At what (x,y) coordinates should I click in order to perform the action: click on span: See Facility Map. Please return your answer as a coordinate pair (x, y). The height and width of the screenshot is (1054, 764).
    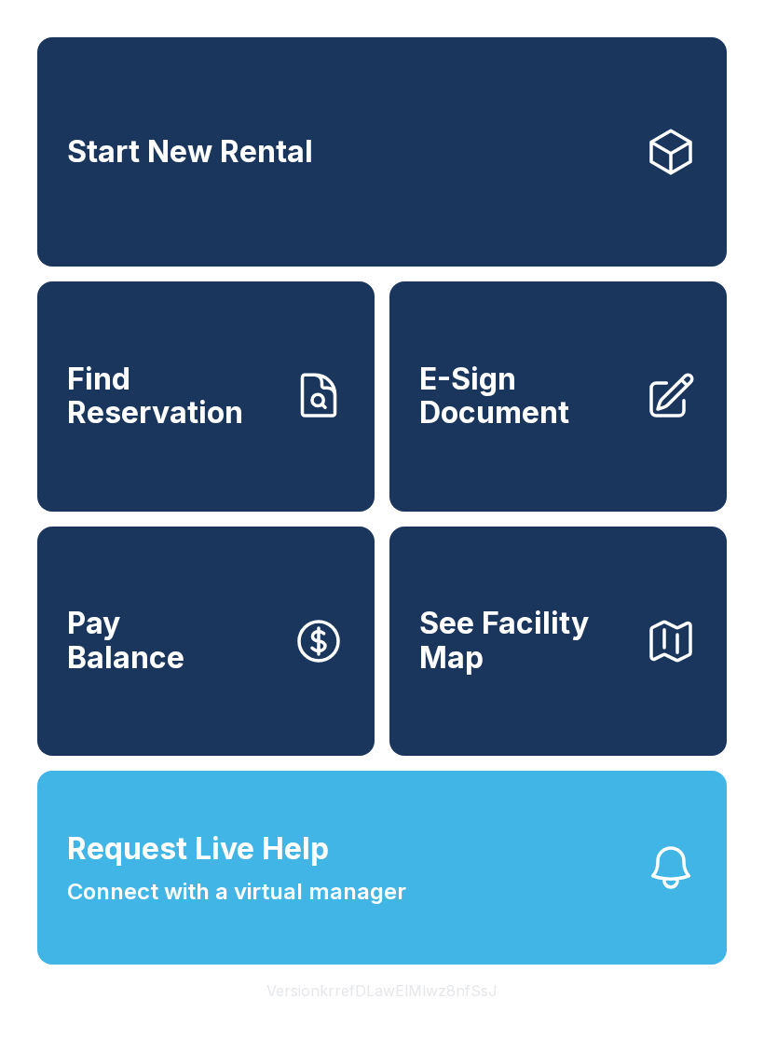
    Looking at the image, I should click on (524, 640).